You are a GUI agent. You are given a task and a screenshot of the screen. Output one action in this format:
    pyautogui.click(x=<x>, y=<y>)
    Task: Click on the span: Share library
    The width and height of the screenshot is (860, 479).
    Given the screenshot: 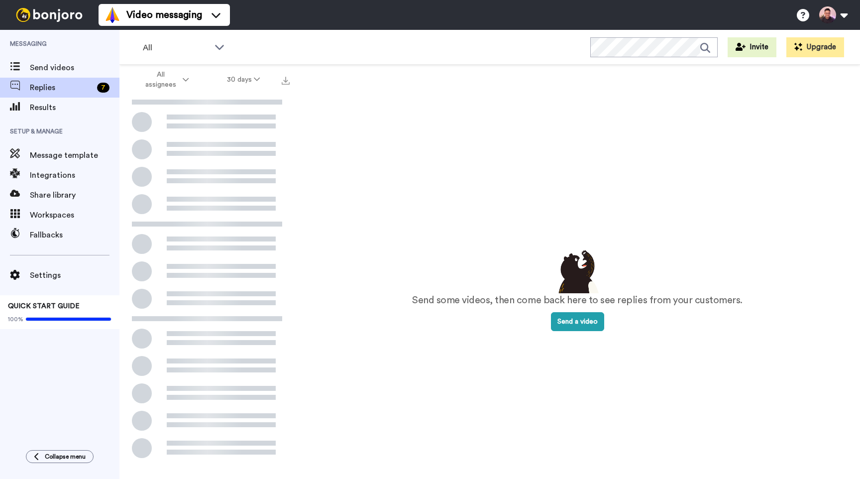 What is the action you would take?
    pyautogui.click(x=75, y=195)
    